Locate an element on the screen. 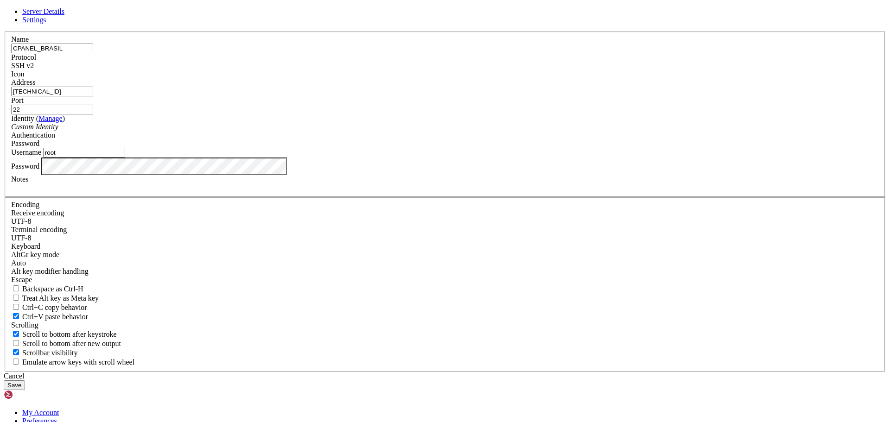  label: Name is located at coordinates (20, 39).